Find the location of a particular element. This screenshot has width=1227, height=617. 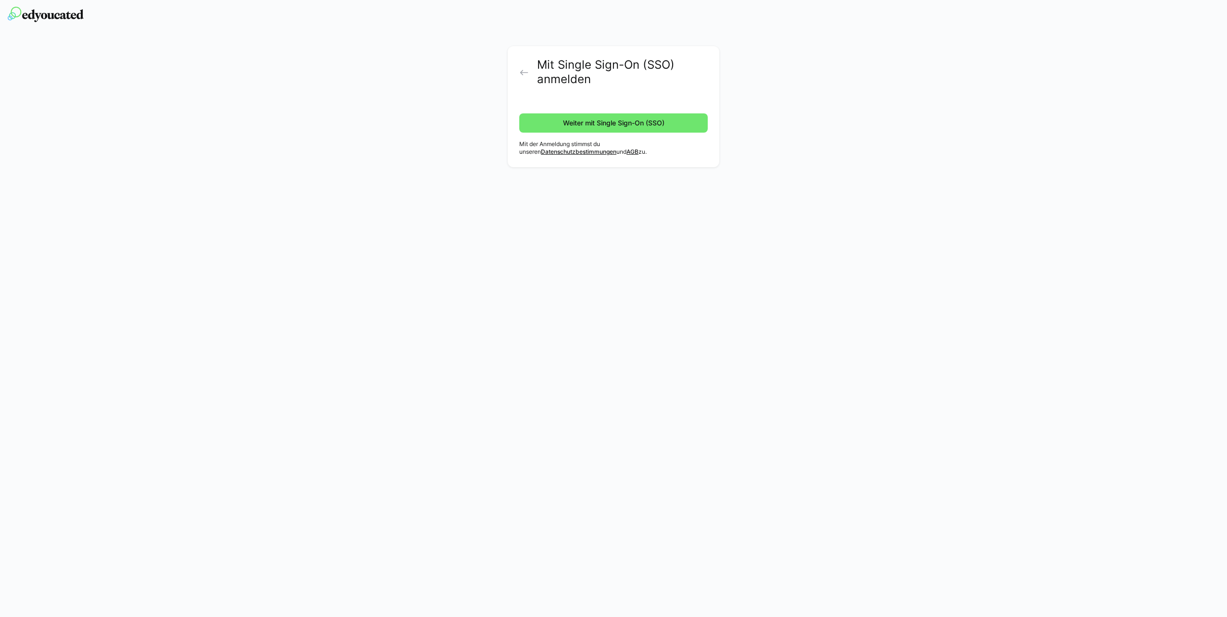

h2: Mit Single Sign-On (SSO) anmelden is located at coordinates (622, 72).